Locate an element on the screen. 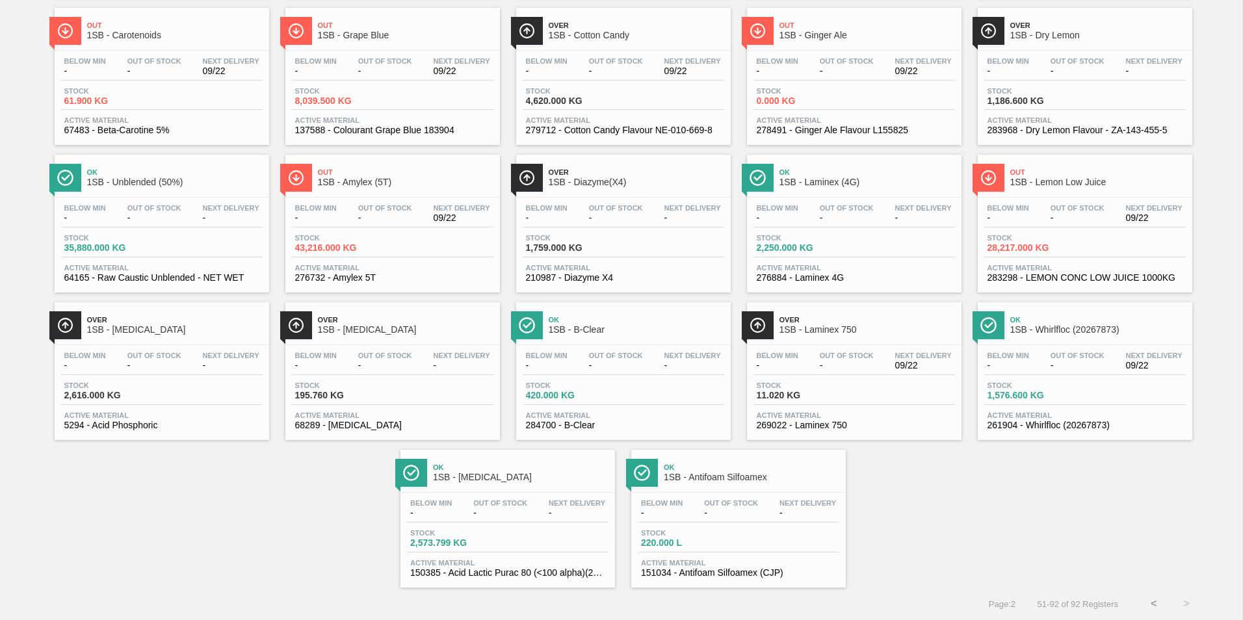 The height and width of the screenshot is (620, 1243). span: 1SB - Ginger Ale is located at coordinates (868, 35).